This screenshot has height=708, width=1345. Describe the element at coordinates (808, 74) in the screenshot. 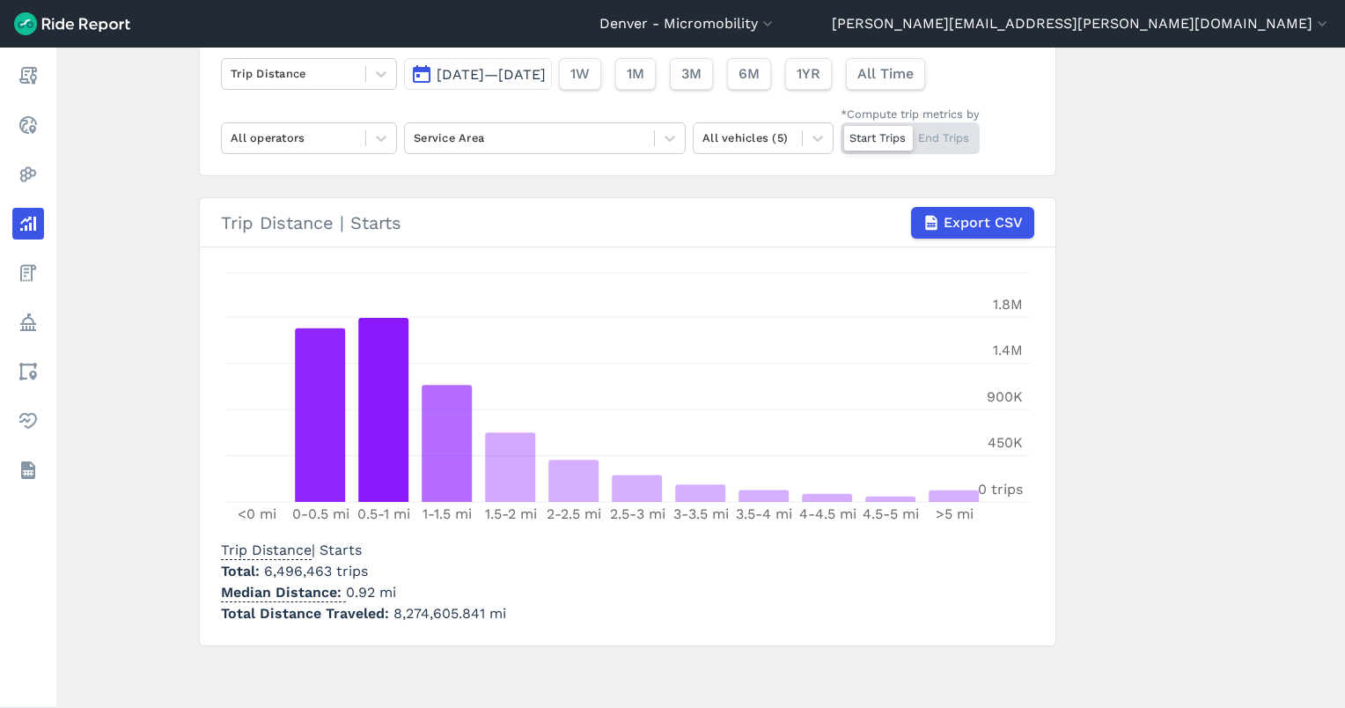

I see `button: 1YR` at that location.